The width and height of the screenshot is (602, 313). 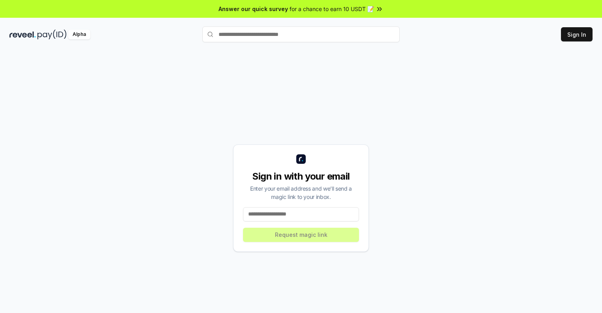 What do you see at coordinates (577, 34) in the screenshot?
I see `button: Sign In` at bounding box center [577, 34].